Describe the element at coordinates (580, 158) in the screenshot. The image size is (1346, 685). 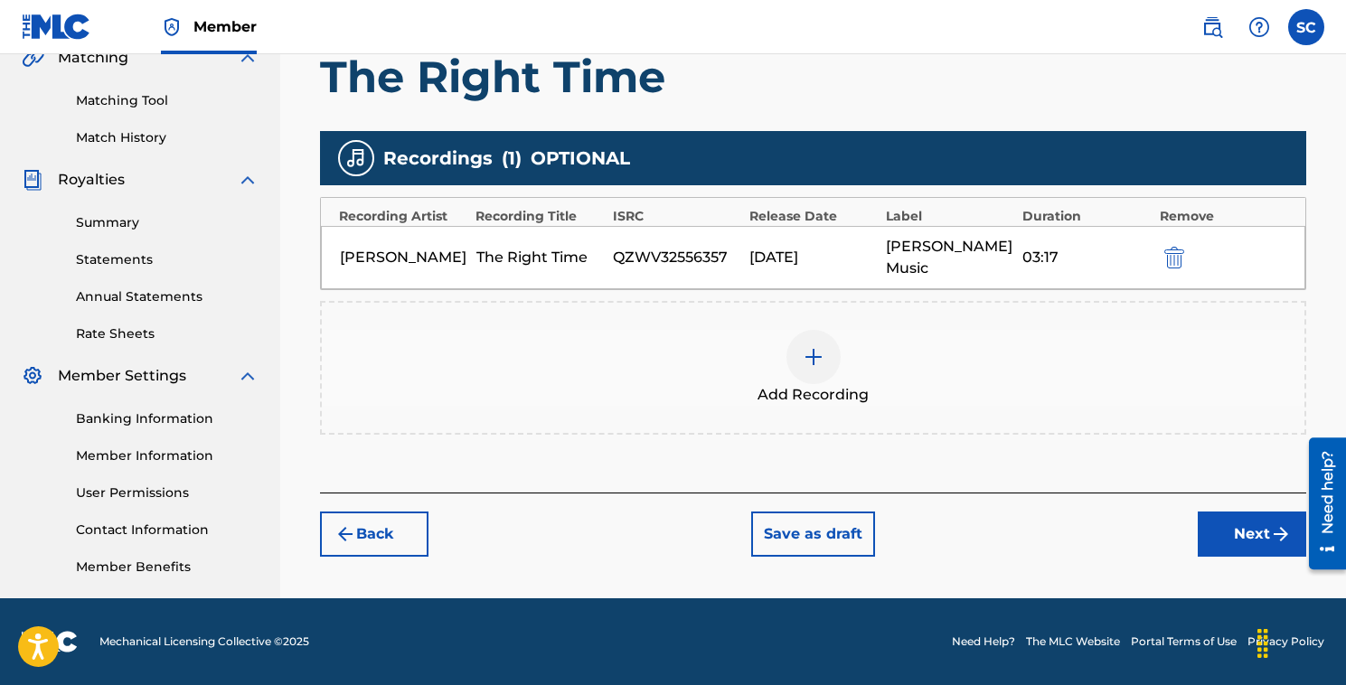
I see `span: OPTIONAL` at that location.